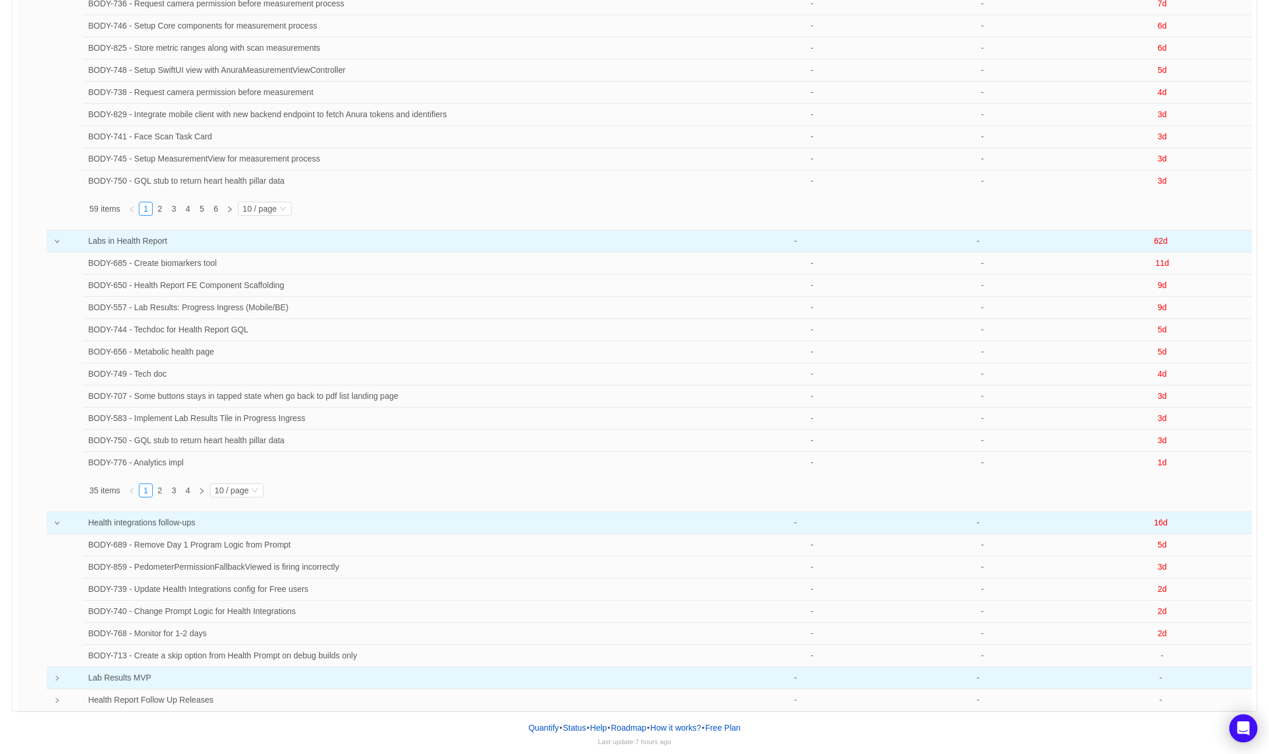 This screenshot has width=1269, height=754. I want to click on a: 4, so click(188, 209).